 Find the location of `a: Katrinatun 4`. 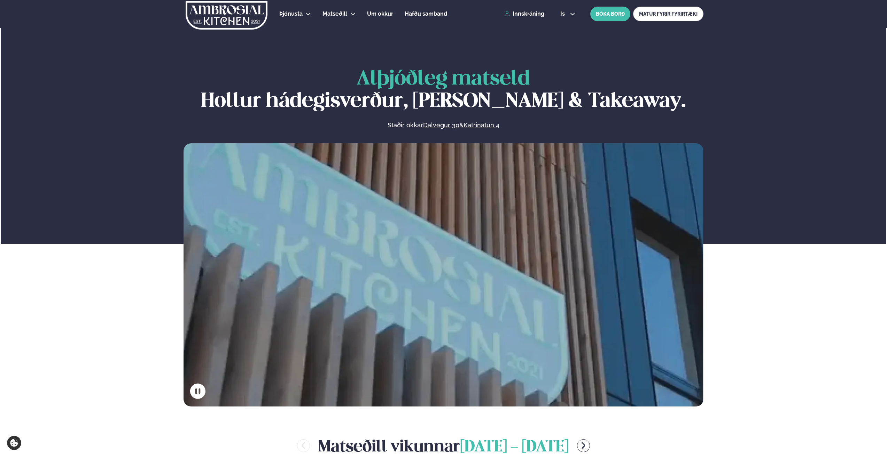

a: Katrinatun 4 is located at coordinates (481, 125).